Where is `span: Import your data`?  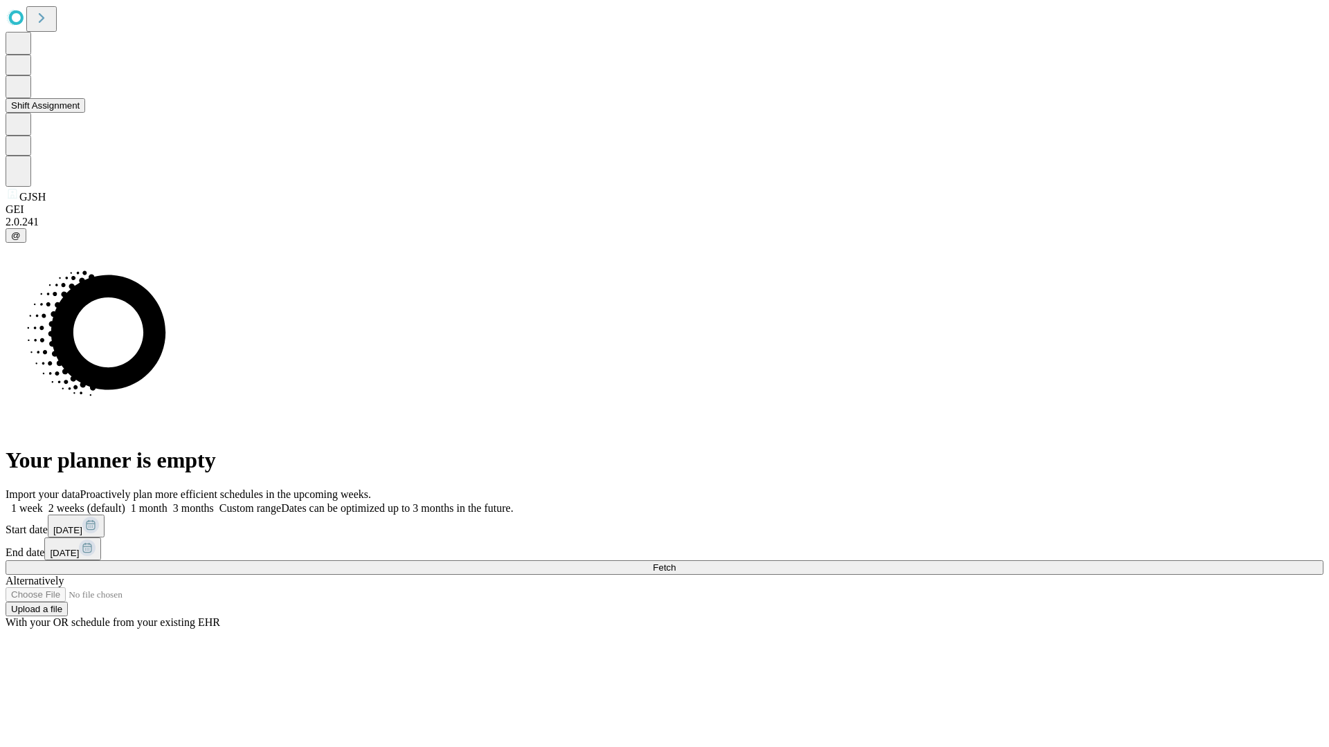 span: Import your data is located at coordinates (43, 494).